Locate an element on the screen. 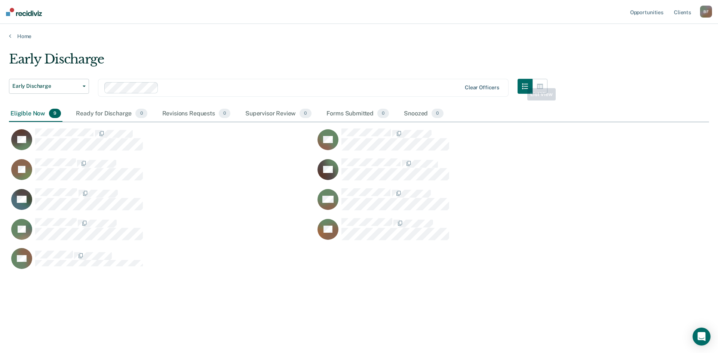  div: Open Intercom Messenger is located at coordinates (702, 337).